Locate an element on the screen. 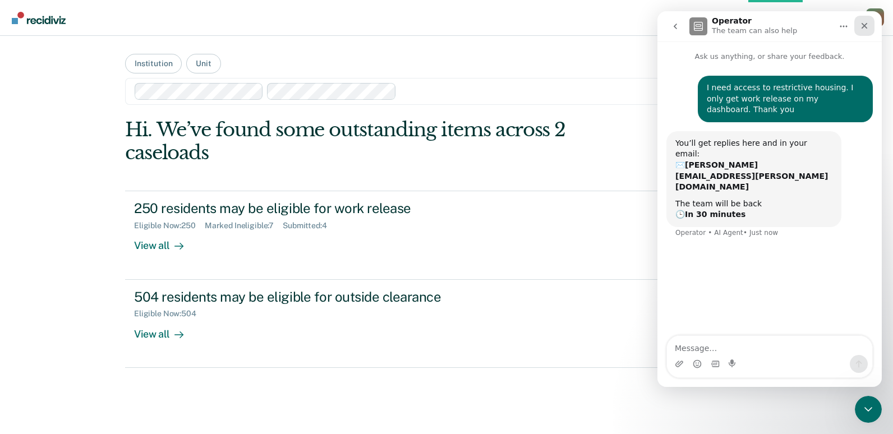 The image size is (893, 434). div: Close is located at coordinates (207, 15).